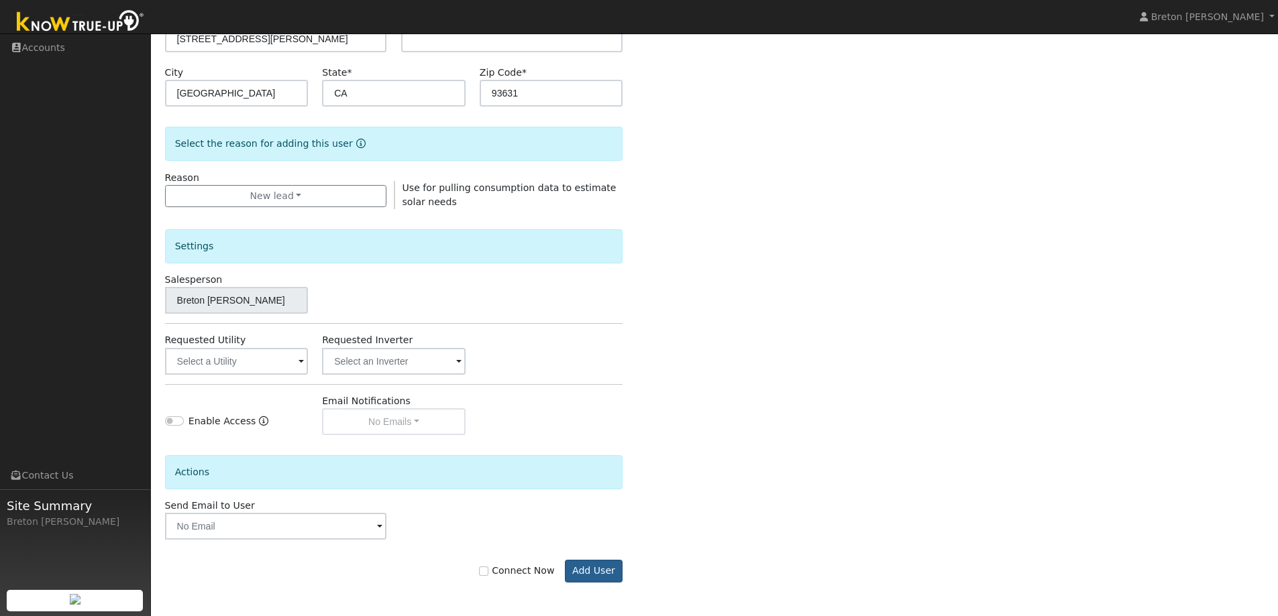 Image resolution: width=1278 pixels, height=616 pixels. What do you see at coordinates (205, 340) in the screenshot?
I see `label: Requested Utility` at bounding box center [205, 340].